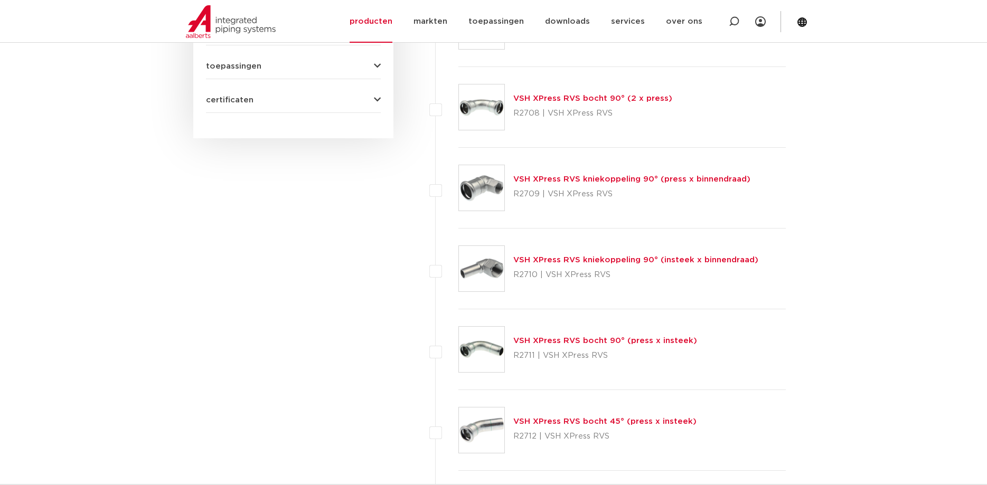 The image size is (987, 485). I want to click on a: VSH XPress RVS kniekoppeling 90° (press x binnendraad), so click(631, 179).